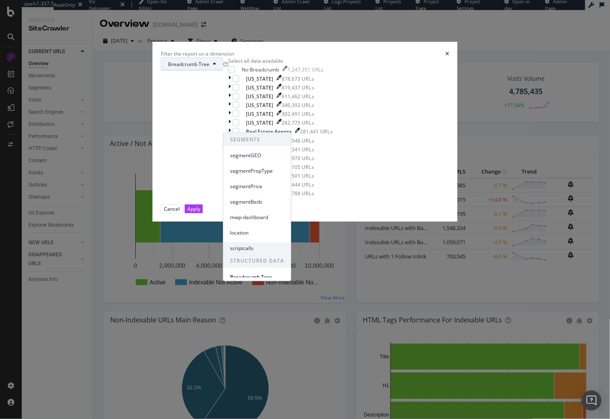 This screenshot has height=419, width=610. Describe the element at coordinates (298, 123) in the screenshot. I see `div: 282,775 URLs` at that location.